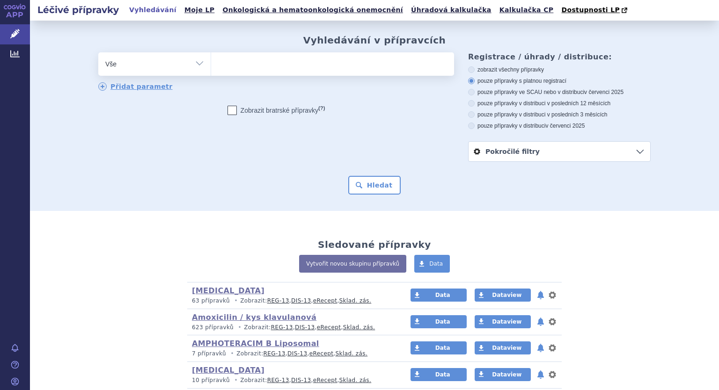  What do you see at coordinates (209, 354) in the screenshot?
I see `span: 7 přípravků` at bounding box center [209, 354].